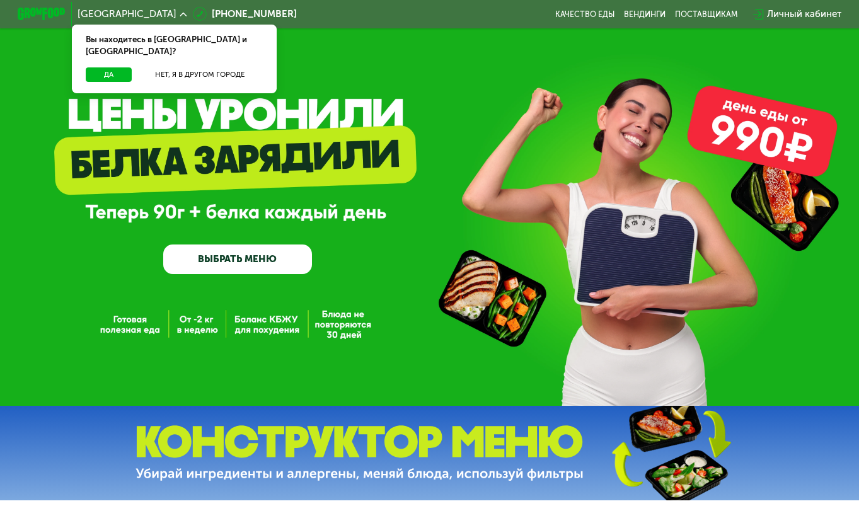 This screenshot has height=523, width=859. Describe the element at coordinates (108, 74) in the screenshot. I see `button: Да` at that location.